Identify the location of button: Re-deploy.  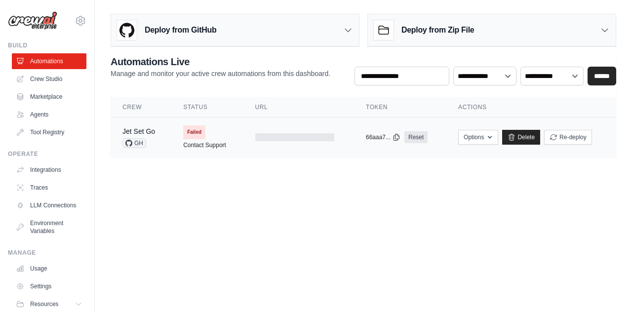
(568, 137).